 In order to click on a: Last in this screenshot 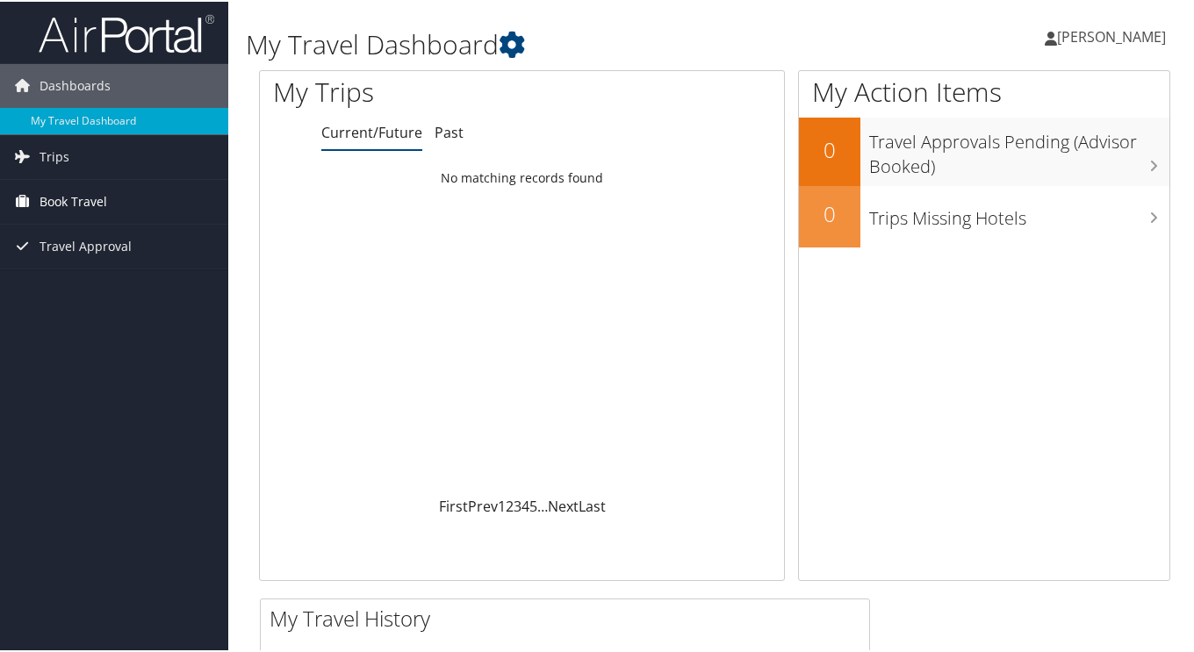, I will do `click(592, 505)`.